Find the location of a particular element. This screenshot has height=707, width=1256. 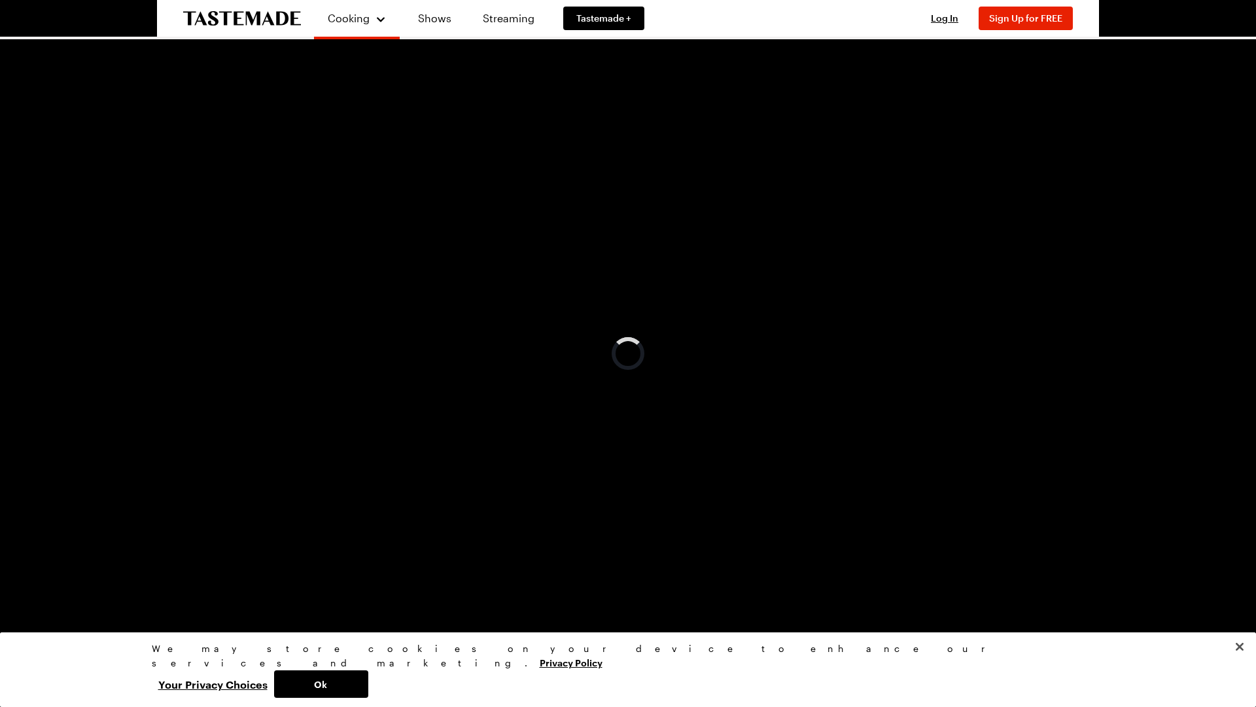

span: Log In is located at coordinates (945, 18).